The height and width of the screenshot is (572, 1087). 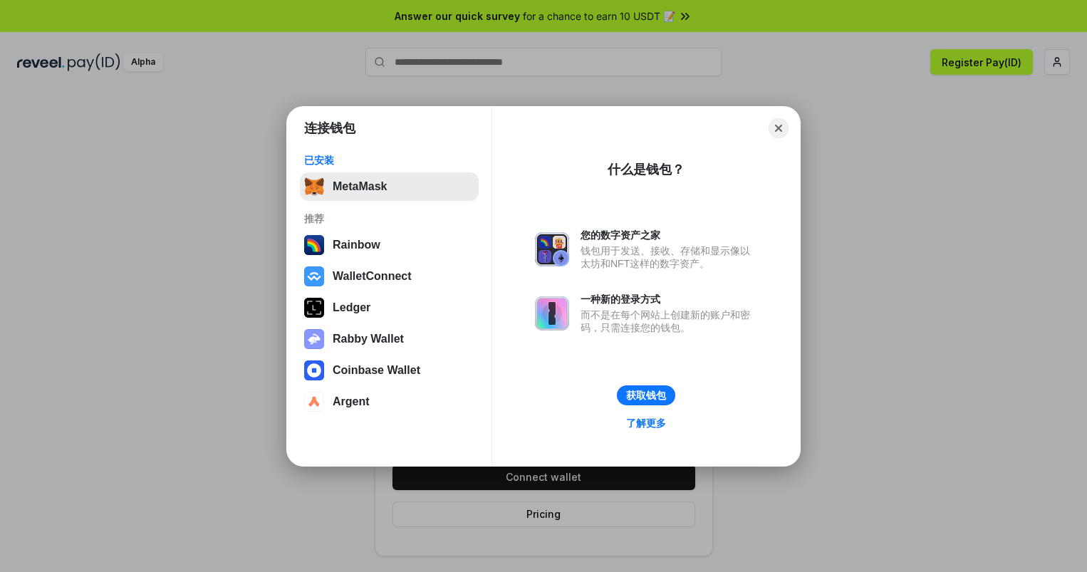 What do you see at coordinates (351, 402) in the screenshot?
I see `div: Argent` at bounding box center [351, 402].